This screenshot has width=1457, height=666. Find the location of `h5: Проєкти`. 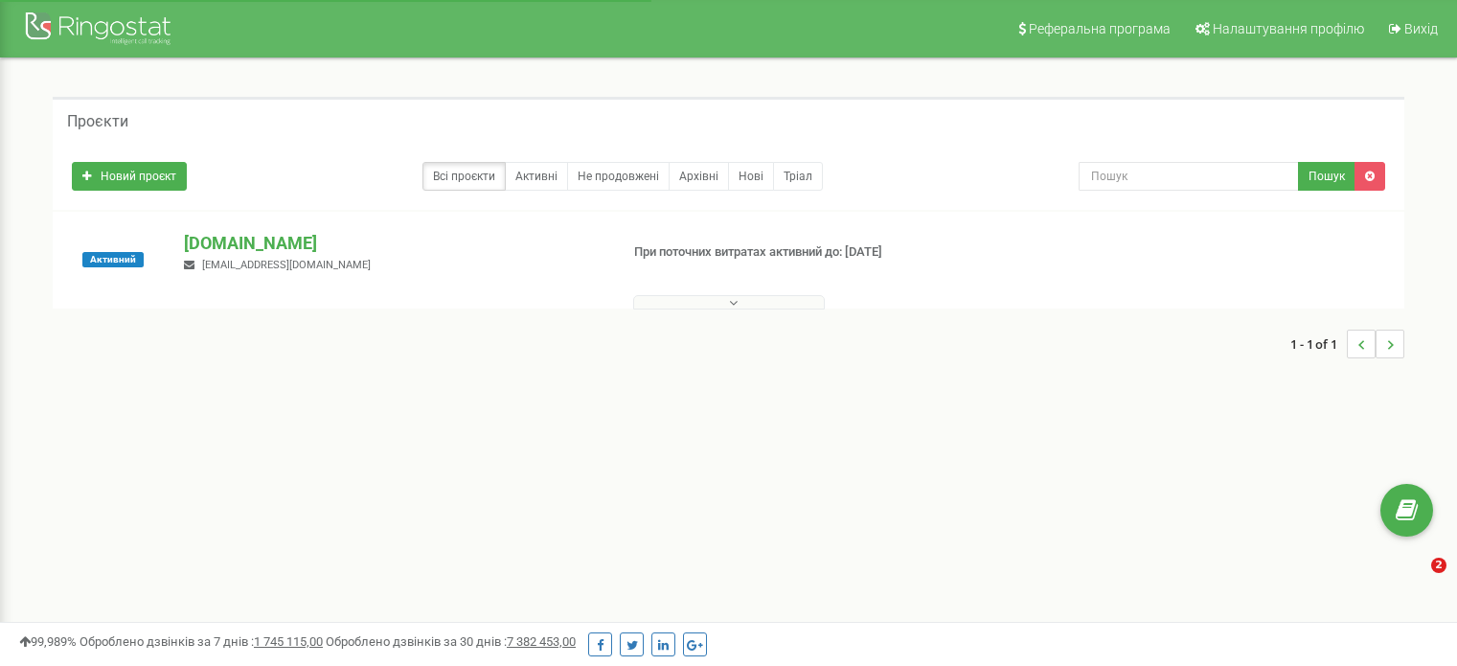

h5: Проєкти is located at coordinates (98, 122).